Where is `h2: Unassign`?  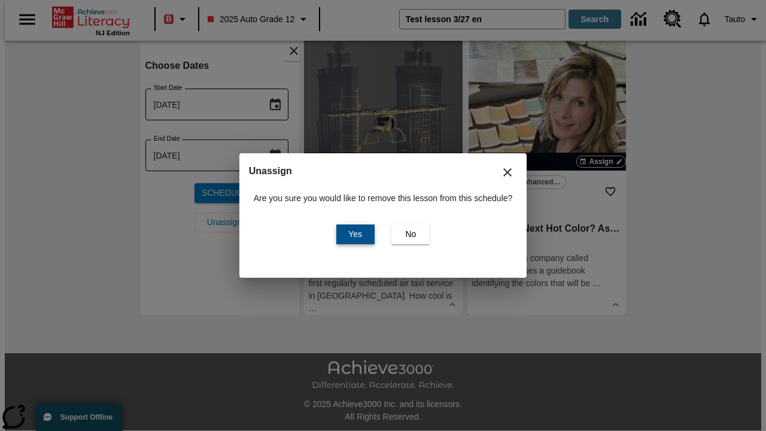
h2: Unassign is located at coordinates (383, 171).